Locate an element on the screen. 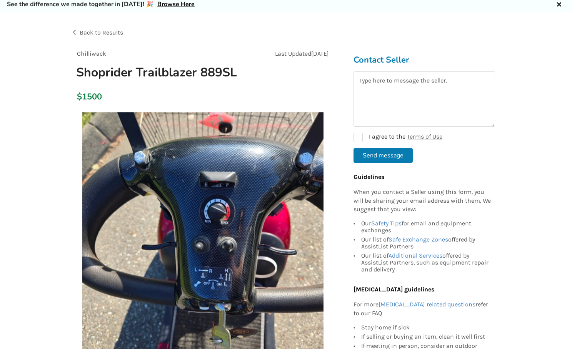  h3: Contact Seller is located at coordinates (424, 60).